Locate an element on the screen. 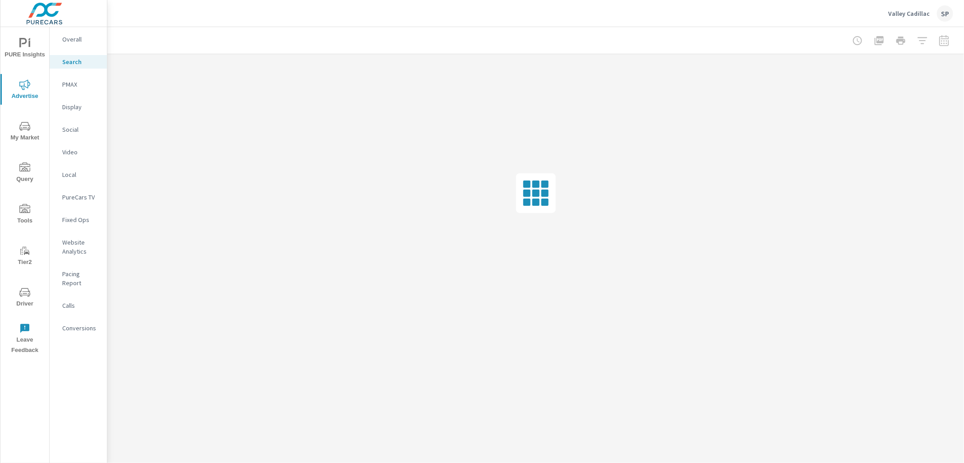 The height and width of the screenshot is (463, 964). p: Fixed Ops is located at coordinates (81, 220).